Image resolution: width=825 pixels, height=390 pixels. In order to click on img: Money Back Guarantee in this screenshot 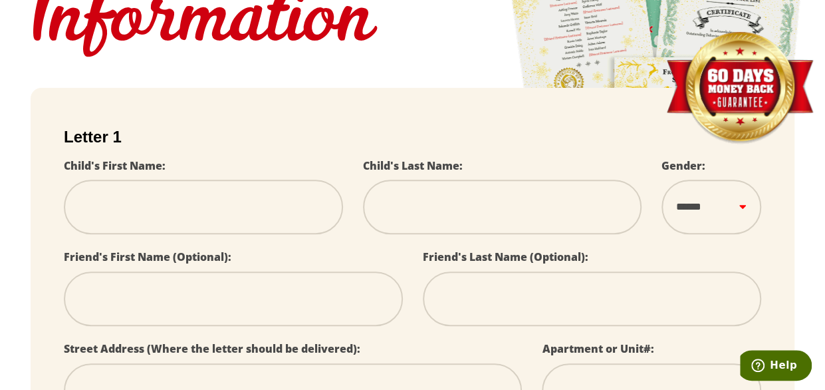, I will do `click(739, 88)`.